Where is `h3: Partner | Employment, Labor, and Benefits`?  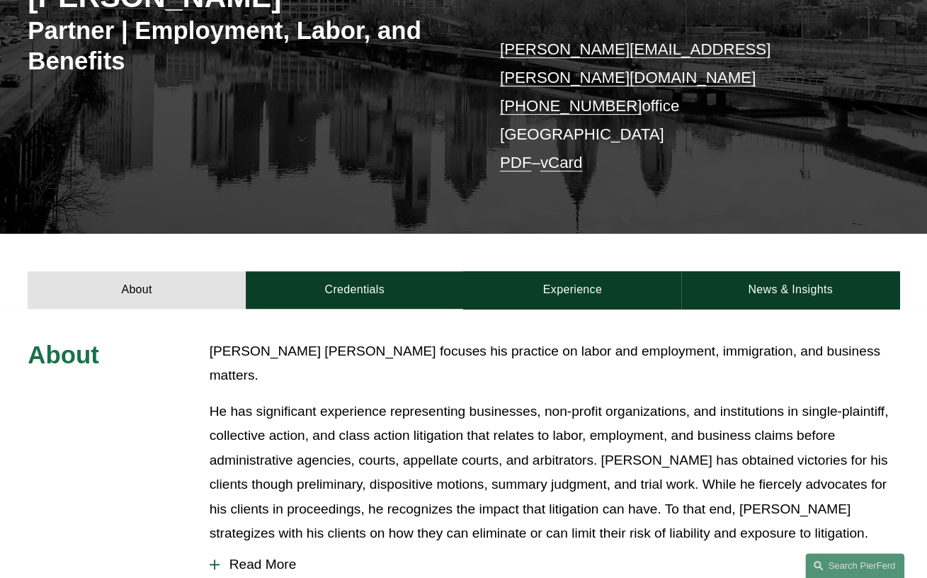
h3: Partner | Employment, Labor, and Benefits is located at coordinates (245, 45).